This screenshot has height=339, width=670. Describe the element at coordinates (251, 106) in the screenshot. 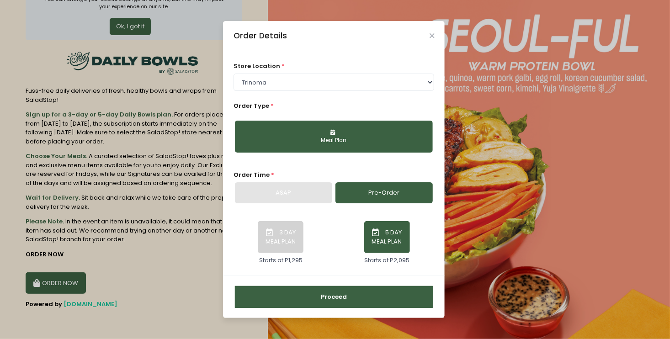

I see `span: Order Type` at that location.